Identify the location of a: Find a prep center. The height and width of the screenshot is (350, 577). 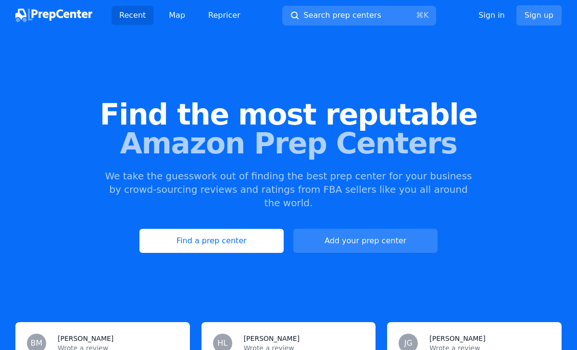
(212, 241).